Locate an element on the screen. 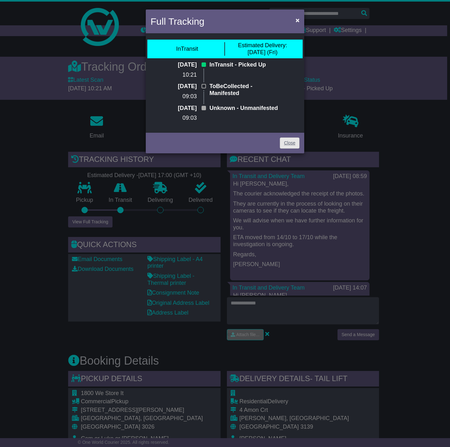  a: Close is located at coordinates (290, 143).